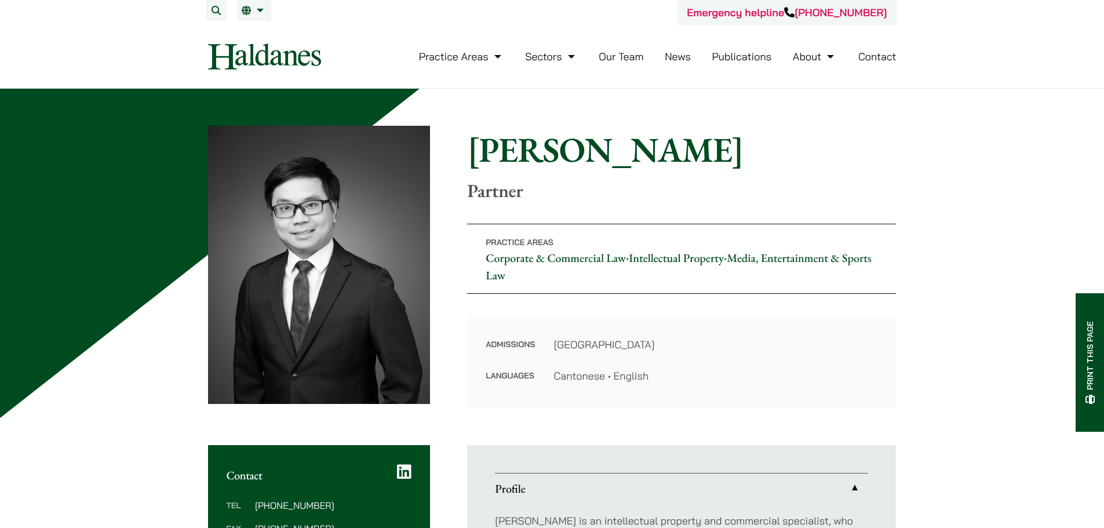  What do you see at coordinates (510, 352) in the screenshot?
I see `dt: Admissions` at bounding box center [510, 352].